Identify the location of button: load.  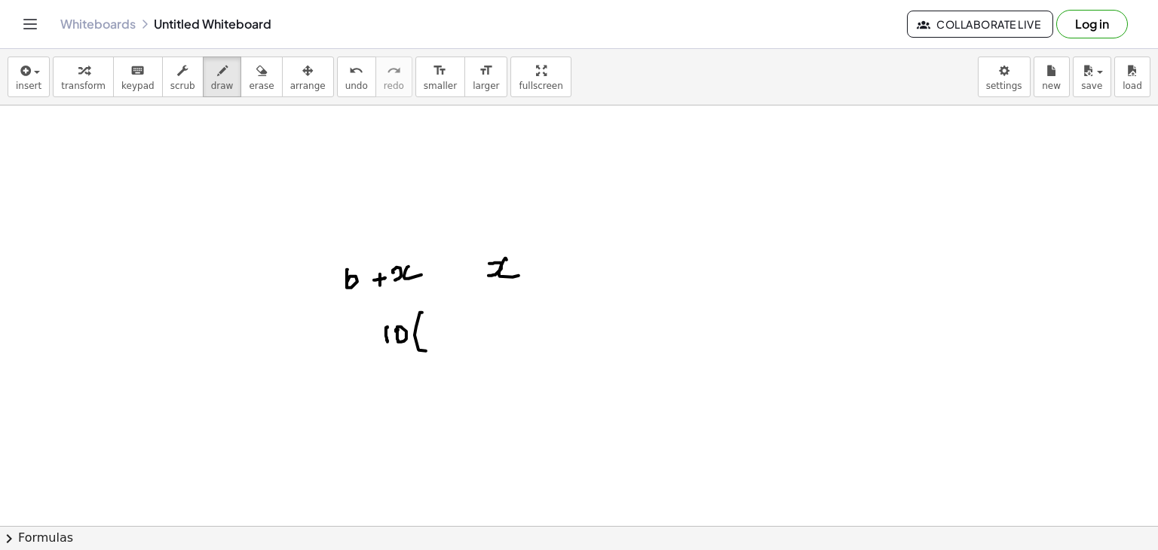
(1133, 77).